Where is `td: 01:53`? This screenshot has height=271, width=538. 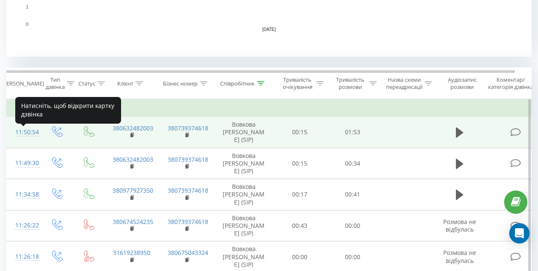
td: 01:53 is located at coordinates (352, 132).